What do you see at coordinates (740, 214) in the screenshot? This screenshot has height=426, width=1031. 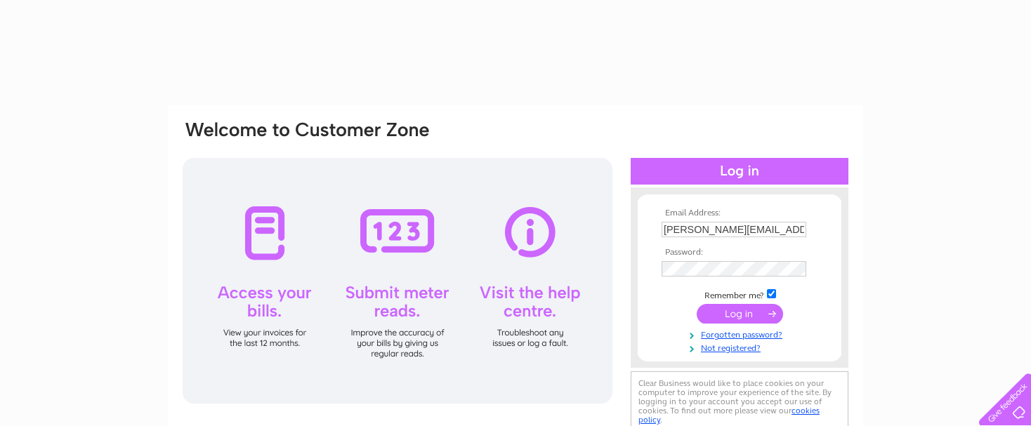 I see `th: Email Address:` at bounding box center [740, 214].